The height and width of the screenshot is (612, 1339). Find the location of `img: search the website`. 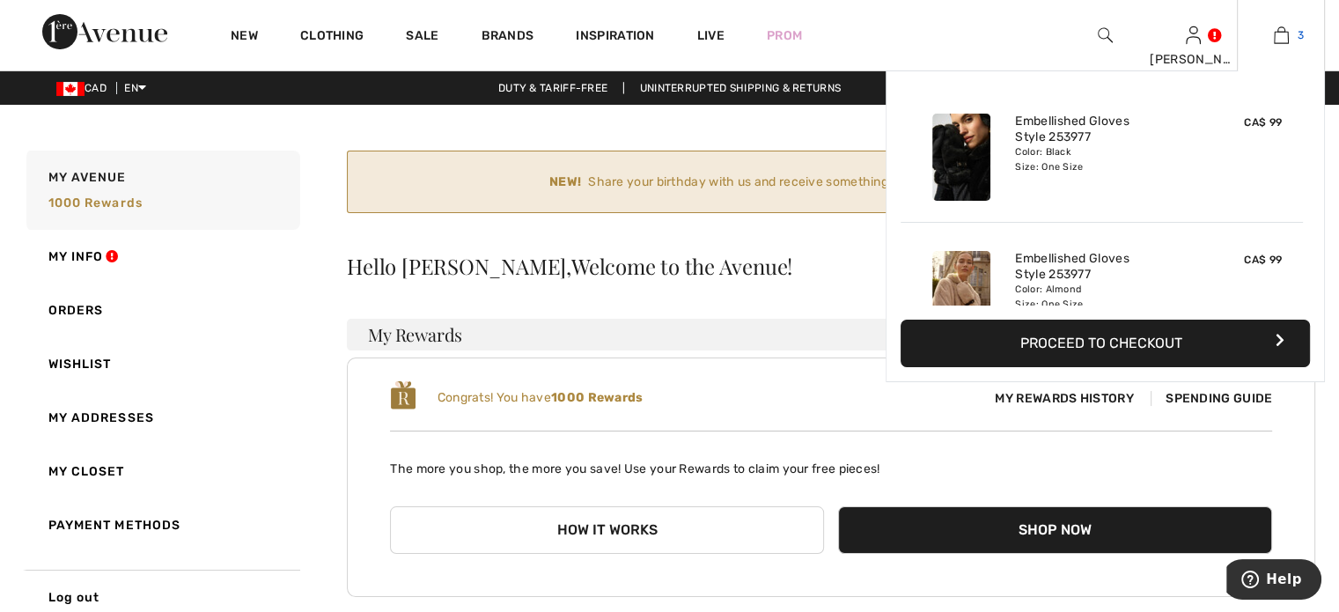

img: search the website is located at coordinates (1104, 35).